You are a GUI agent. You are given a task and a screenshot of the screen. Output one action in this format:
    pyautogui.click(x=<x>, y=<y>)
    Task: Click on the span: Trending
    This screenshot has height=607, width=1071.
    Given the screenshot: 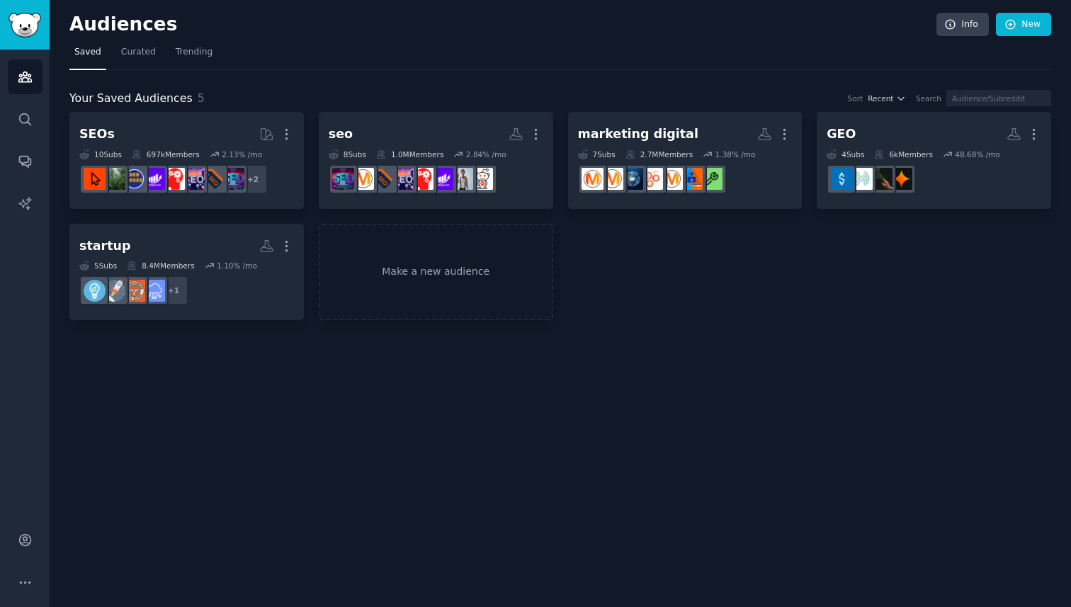 What is the action you would take?
    pyautogui.click(x=194, y=52)
    